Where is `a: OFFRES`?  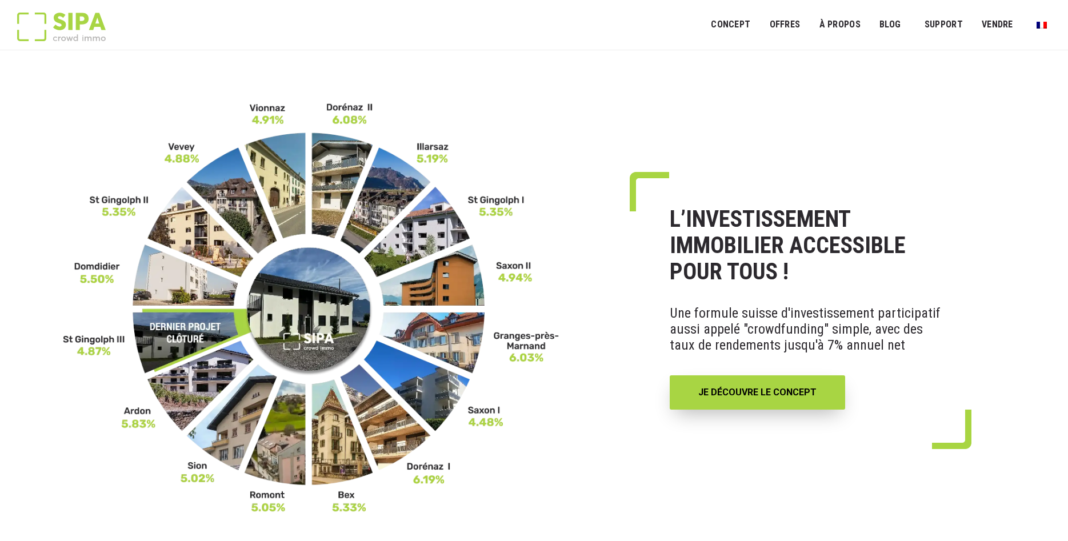
a: OFFRES is located at coordinates (785, 25).